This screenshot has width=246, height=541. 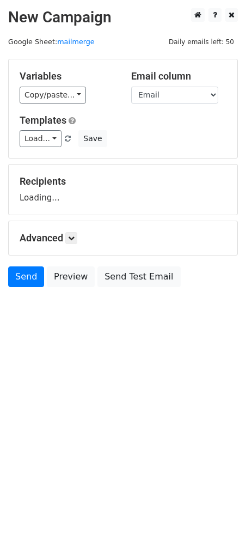 I want to click on div: Loading..., so click(x=123, y=189).